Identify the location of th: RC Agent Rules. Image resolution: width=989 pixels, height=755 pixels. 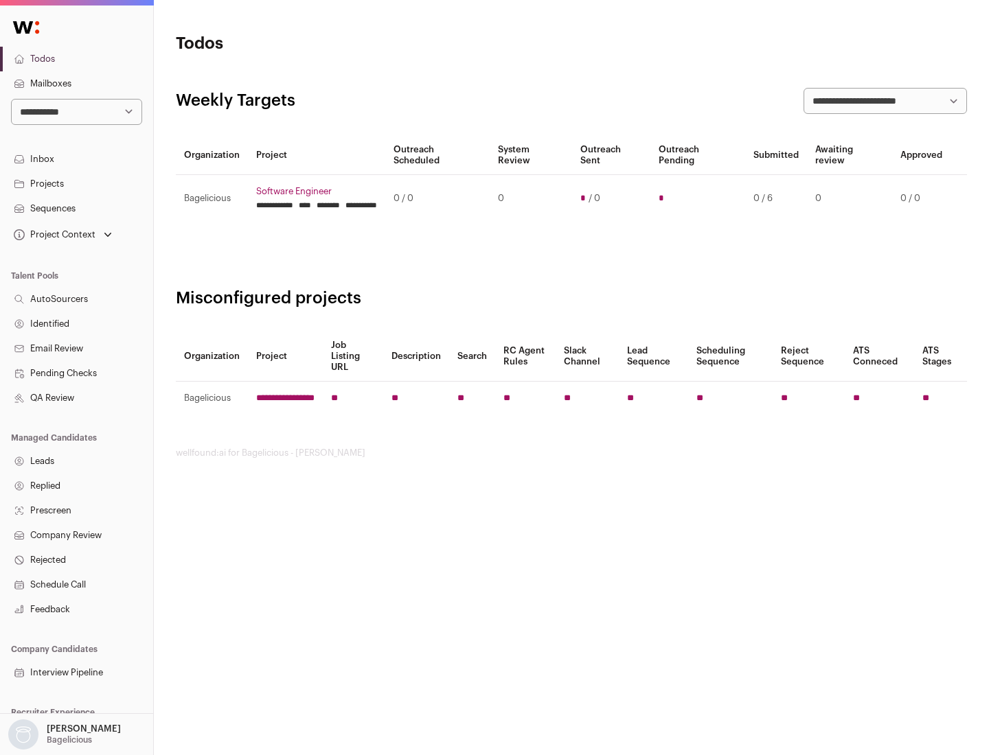
(525, 356).